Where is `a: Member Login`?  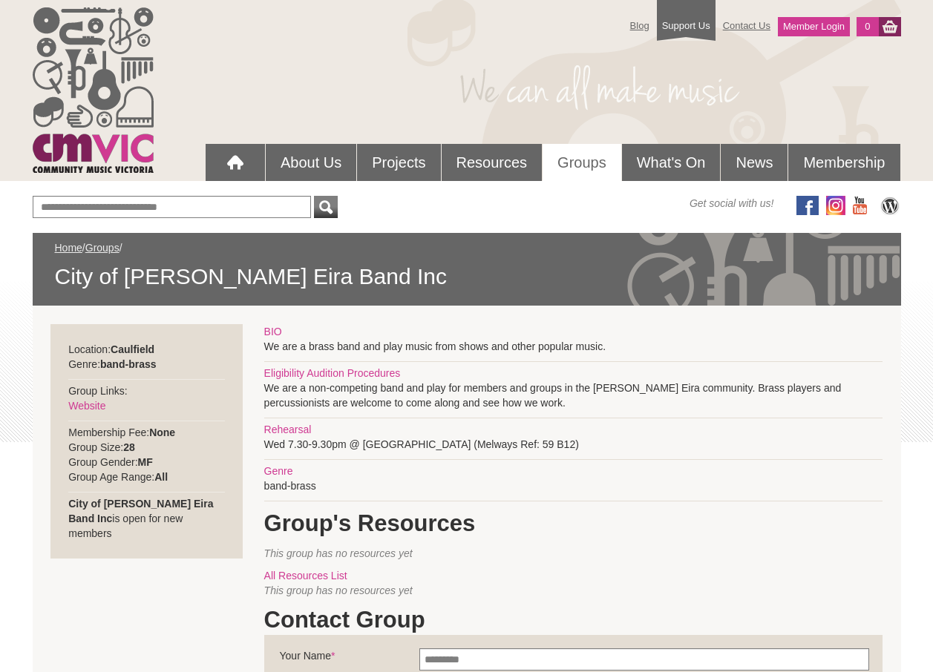
a: Member Login is located at coordinates (813, 27).